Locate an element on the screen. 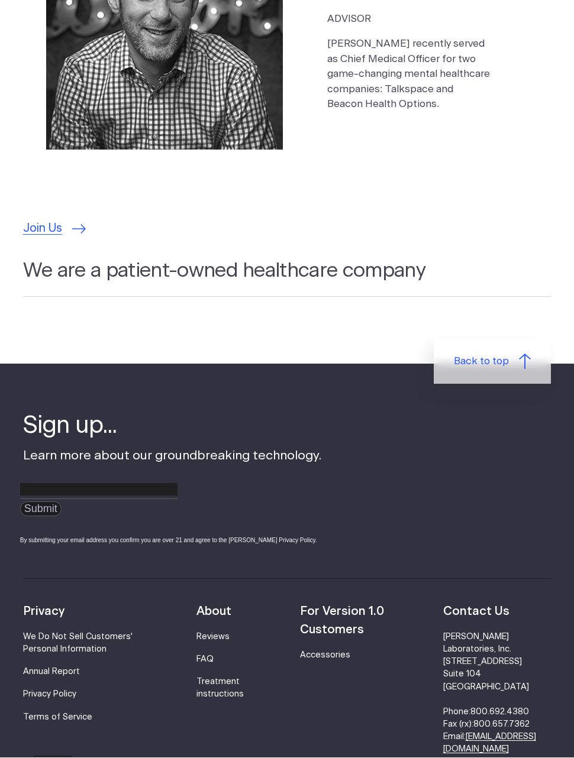  h2: We are a patient-owned healthcare company is located at coordinates (287, 278).